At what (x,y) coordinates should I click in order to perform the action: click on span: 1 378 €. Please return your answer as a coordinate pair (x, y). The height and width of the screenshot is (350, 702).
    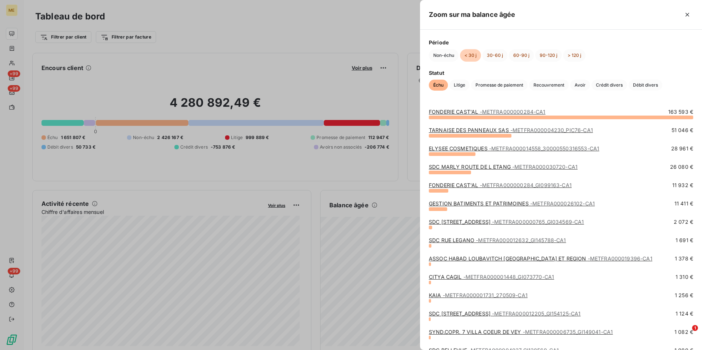
    Looking at the image, I should click on (684, 259).